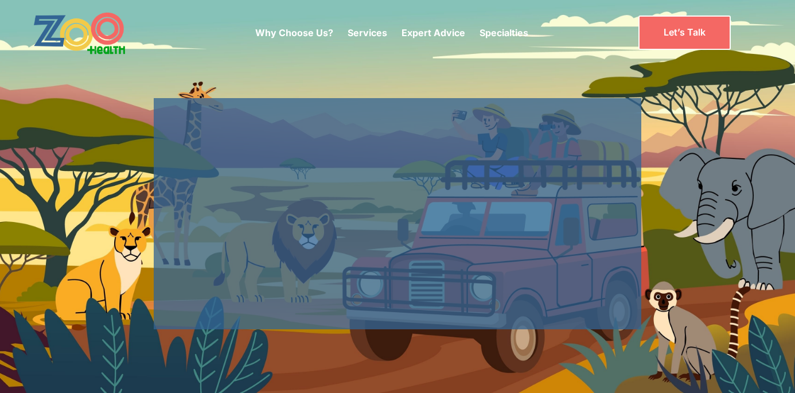 This screenshot has width=795, height=393. I want to click on p: Services, so click(367, 33).